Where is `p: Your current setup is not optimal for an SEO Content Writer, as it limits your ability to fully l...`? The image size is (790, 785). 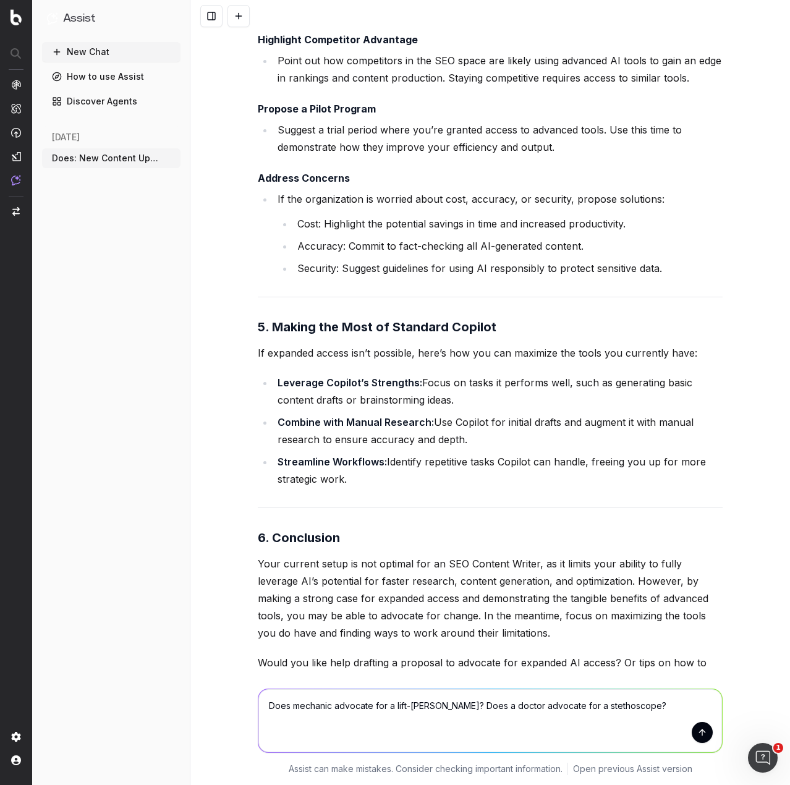 p: Your current setup is not optimal for an SEO Content Writer, as it limits your ability to fully l... is located at coordinates (490, 598).